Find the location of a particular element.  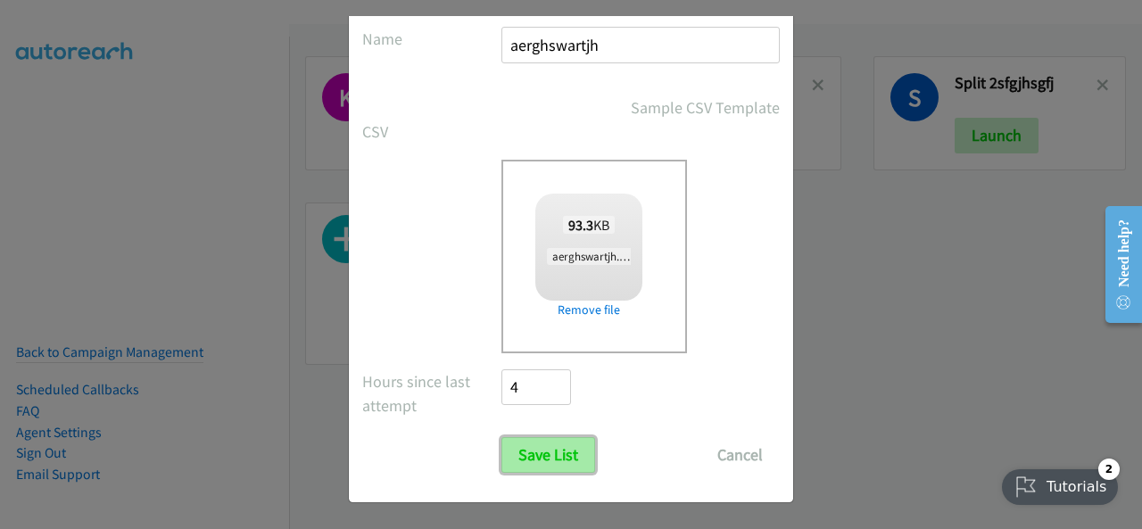

div: Open Resource Center is located at coordinates (32, 70).